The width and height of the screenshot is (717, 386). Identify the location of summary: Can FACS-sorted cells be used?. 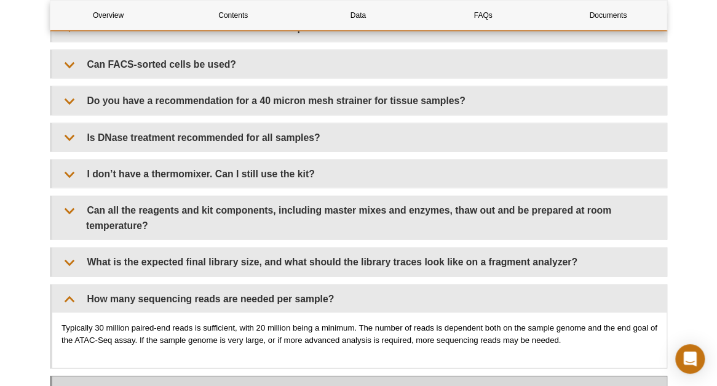
(359, 64).